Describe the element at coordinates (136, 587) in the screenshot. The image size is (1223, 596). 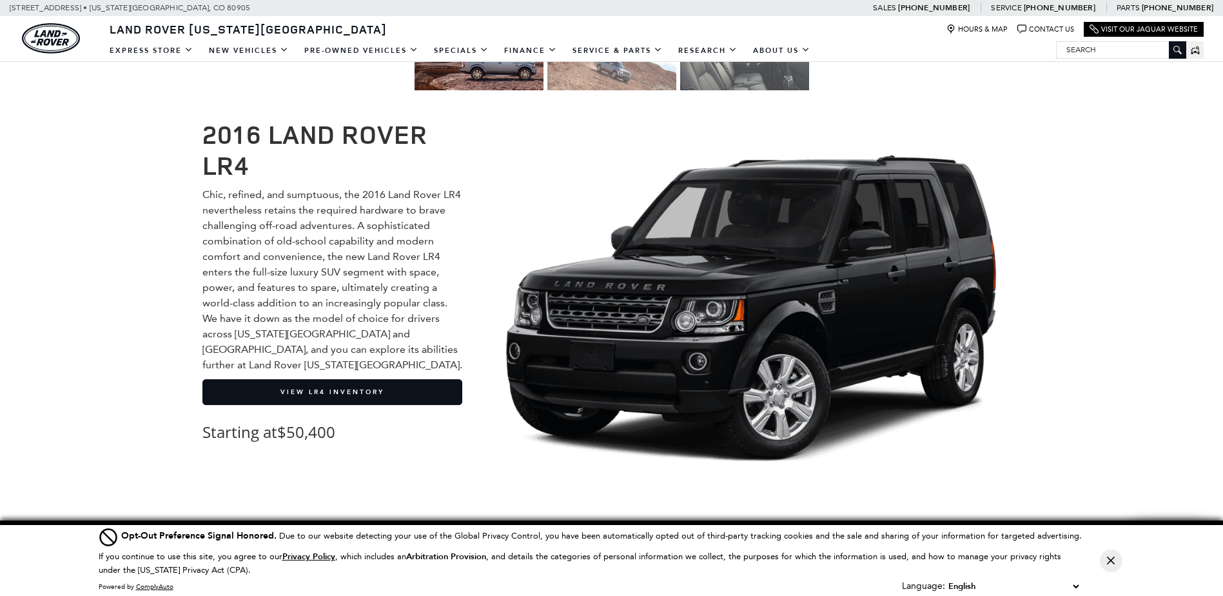
I see `div: Powered by` at that location.